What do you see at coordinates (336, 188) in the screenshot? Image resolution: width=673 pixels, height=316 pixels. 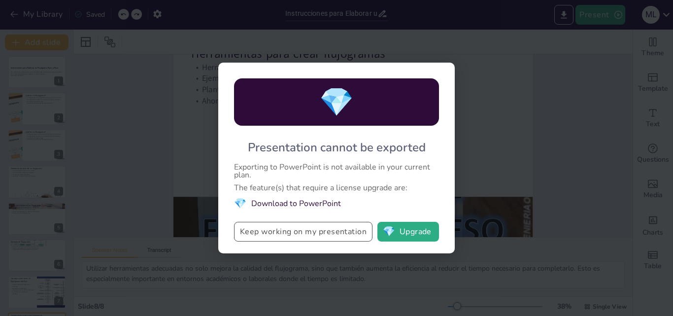 I see `div: The feature(s) that require a license upgrade are:` at bounding box center [336, 188].